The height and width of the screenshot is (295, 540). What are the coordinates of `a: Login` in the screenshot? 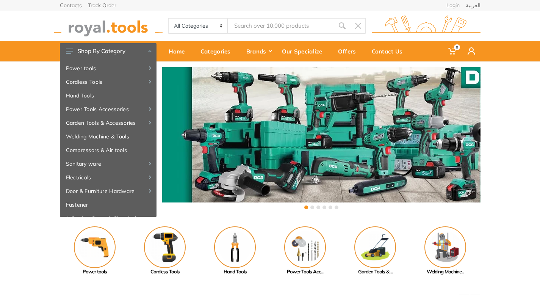 It's located at (452, 5).